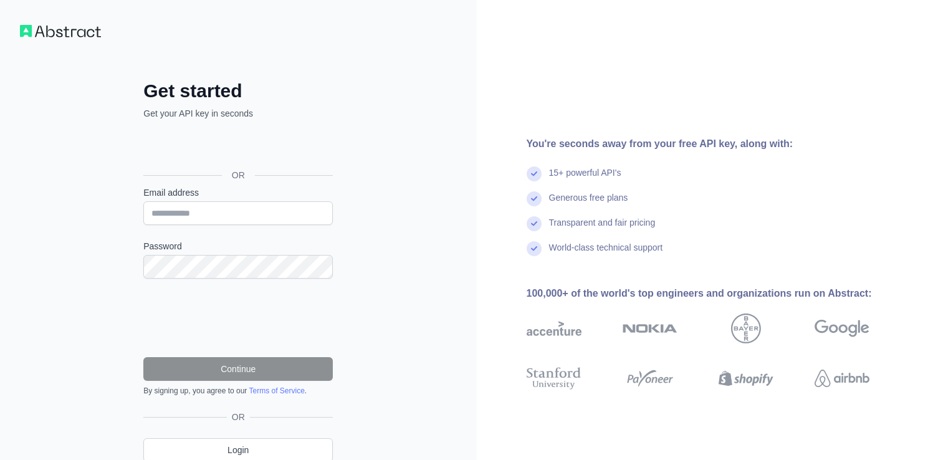 The height and width of the screenshot is (460, 933). Describe the element at coordinates (842, 328) in the screenshot. I see `img: google` at that location.